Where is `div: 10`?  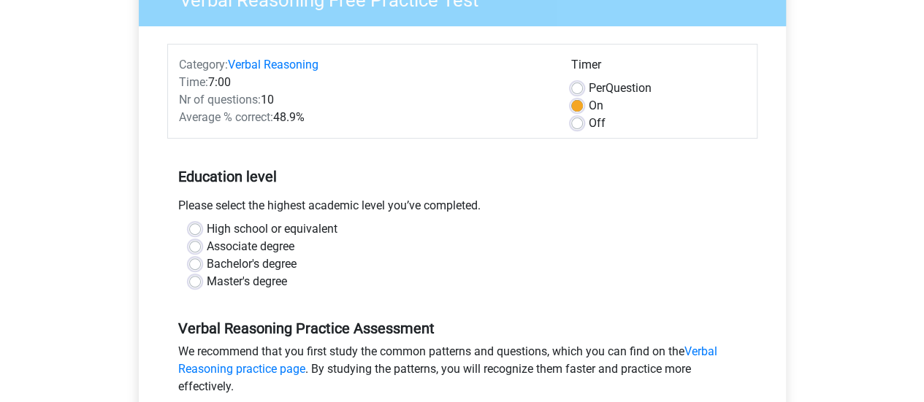 div: 10 is located at coordinates (364, 100).